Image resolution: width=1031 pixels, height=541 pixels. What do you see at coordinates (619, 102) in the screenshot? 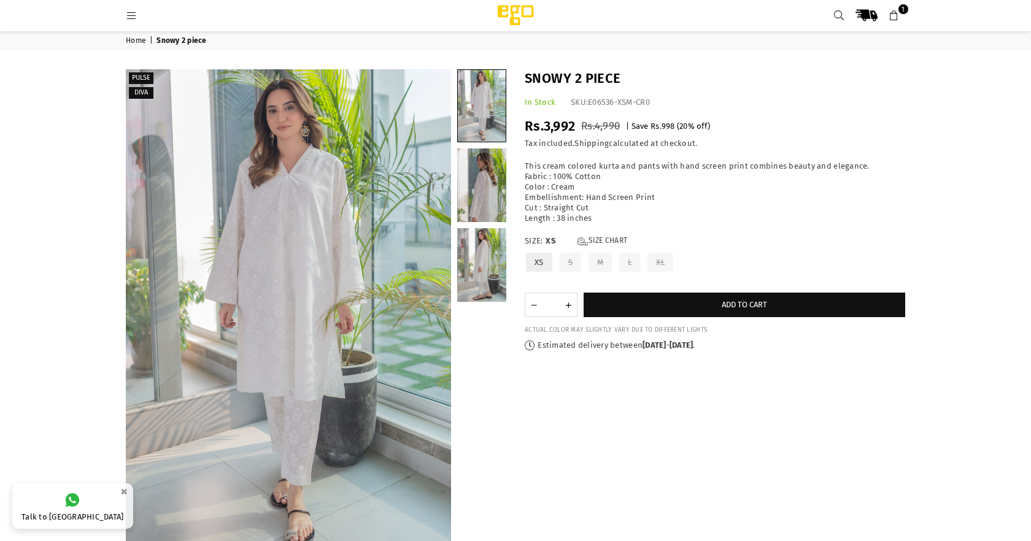
I see `span: E06536-XSM-CR0` at bounding box center [619, 102].